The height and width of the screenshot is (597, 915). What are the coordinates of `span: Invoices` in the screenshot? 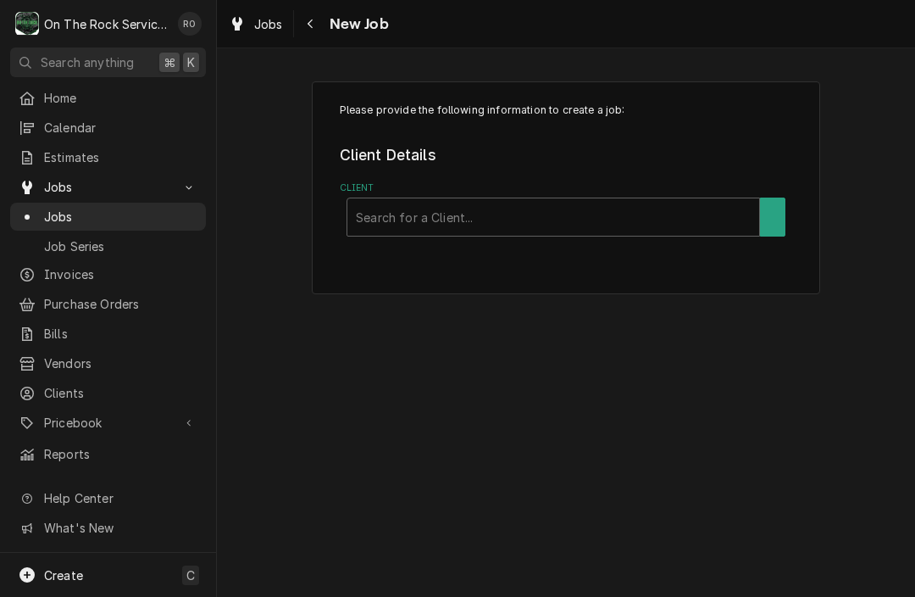 It's located at (120, 274).